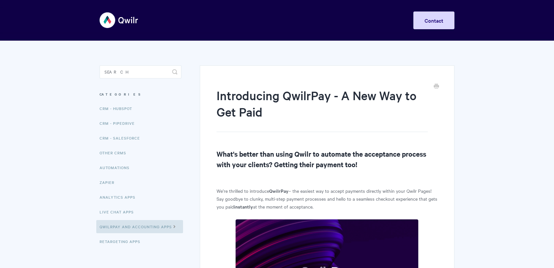 The height and width of the screenshot is (268, 554). Describe the element at coordinates (119, 20) in the screenshot. I see `img: Qwilr Help Center` at that location.